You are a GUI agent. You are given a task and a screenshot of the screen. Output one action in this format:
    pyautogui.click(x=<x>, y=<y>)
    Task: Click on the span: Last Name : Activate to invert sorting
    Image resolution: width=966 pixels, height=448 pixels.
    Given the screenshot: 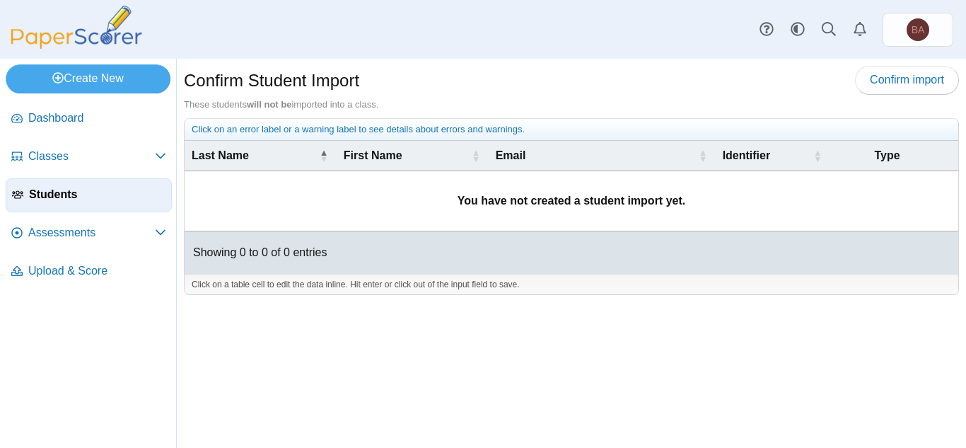 What is the action you would take?
    pyautogui.click(x=324, y=156)
    